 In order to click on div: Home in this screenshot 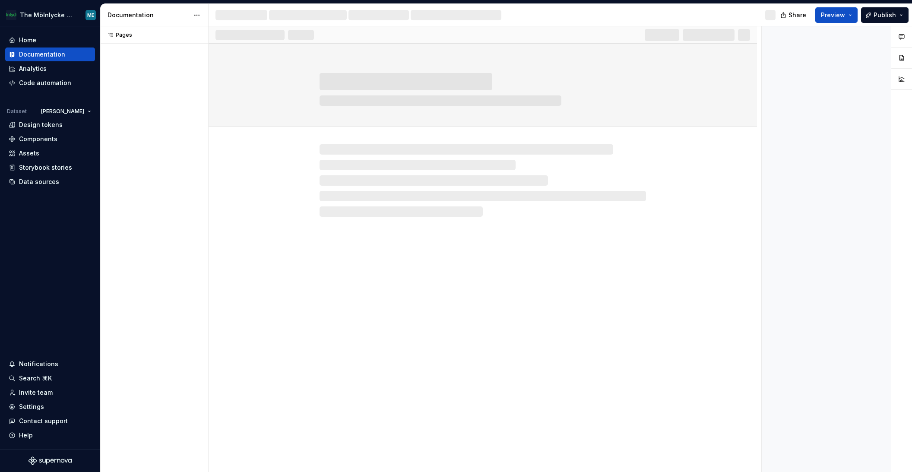, I will do `click(28, 40)`.